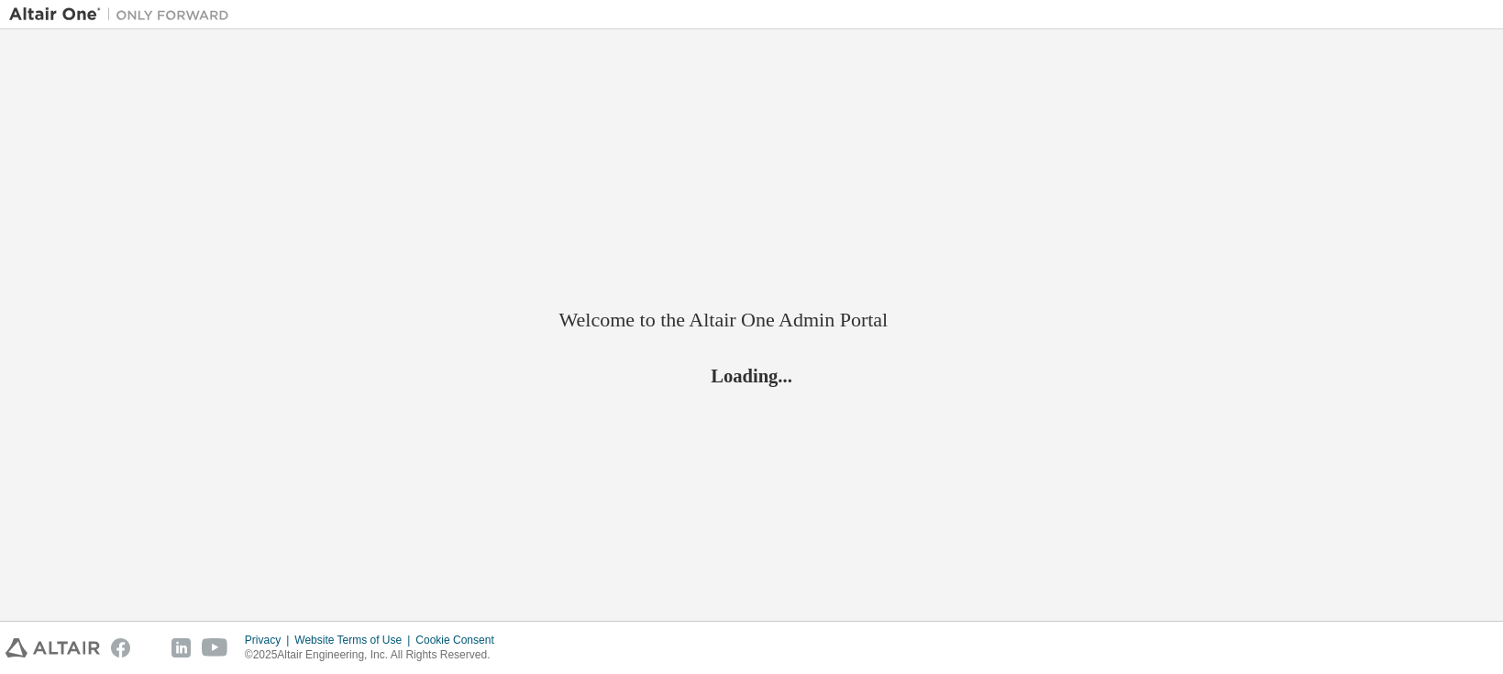  Describe the element at coordinates (270, 640) in the screenshot. I see `div: Privacy` at that location.